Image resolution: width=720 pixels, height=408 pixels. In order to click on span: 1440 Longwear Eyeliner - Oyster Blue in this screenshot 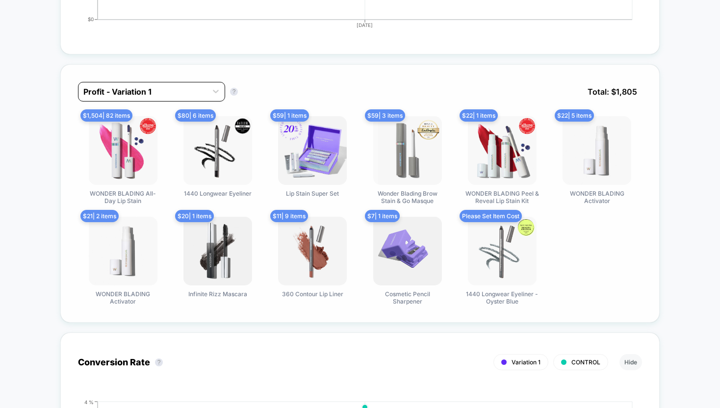, I will do `click(502, 298)`.